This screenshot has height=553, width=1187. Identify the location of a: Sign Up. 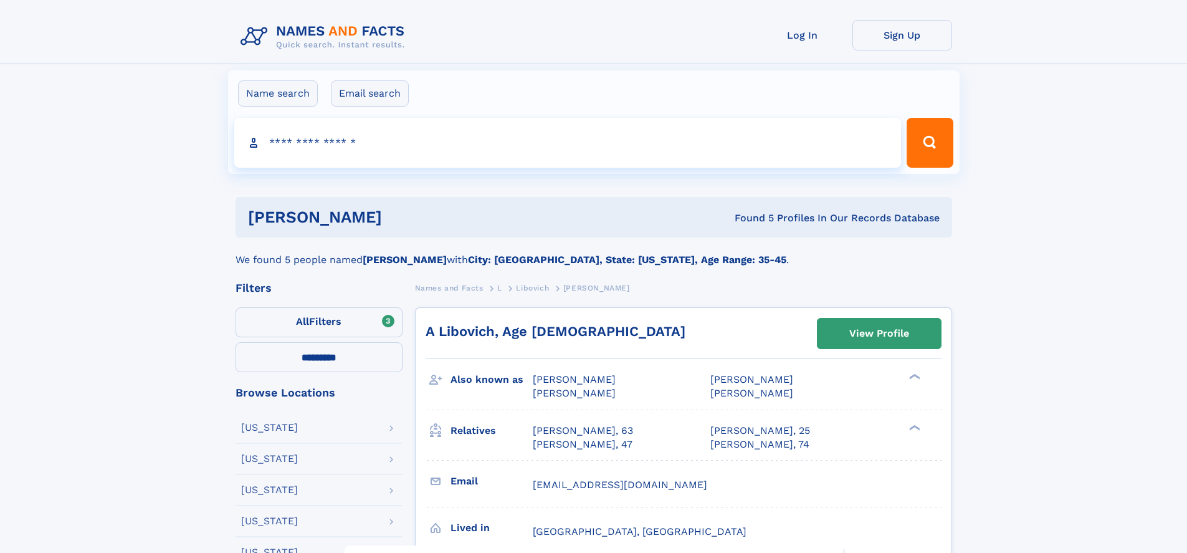
(903, 35).